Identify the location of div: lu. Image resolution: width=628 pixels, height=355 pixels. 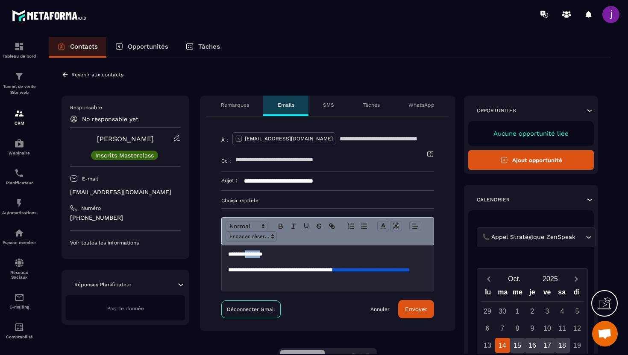
(488, 294).